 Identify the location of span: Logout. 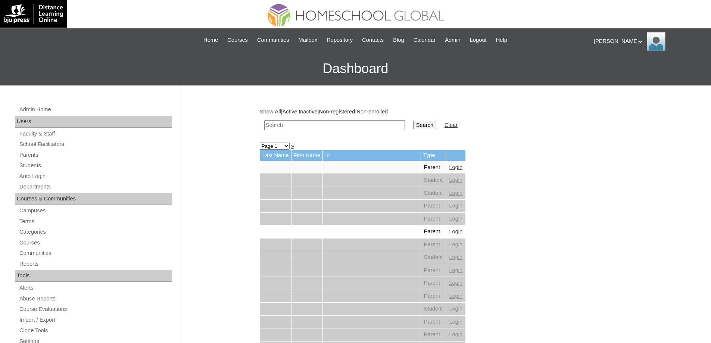
(478, 40).